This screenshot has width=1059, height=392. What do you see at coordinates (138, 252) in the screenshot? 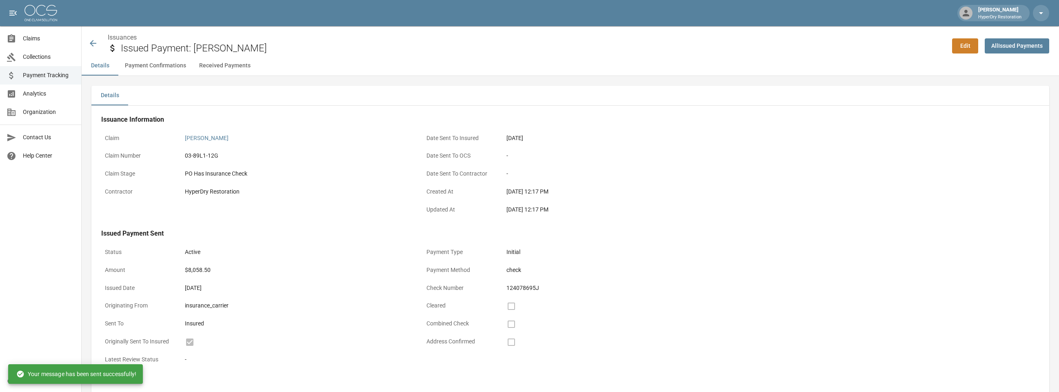
I see `p: Status` at bounding box center [138, 252].